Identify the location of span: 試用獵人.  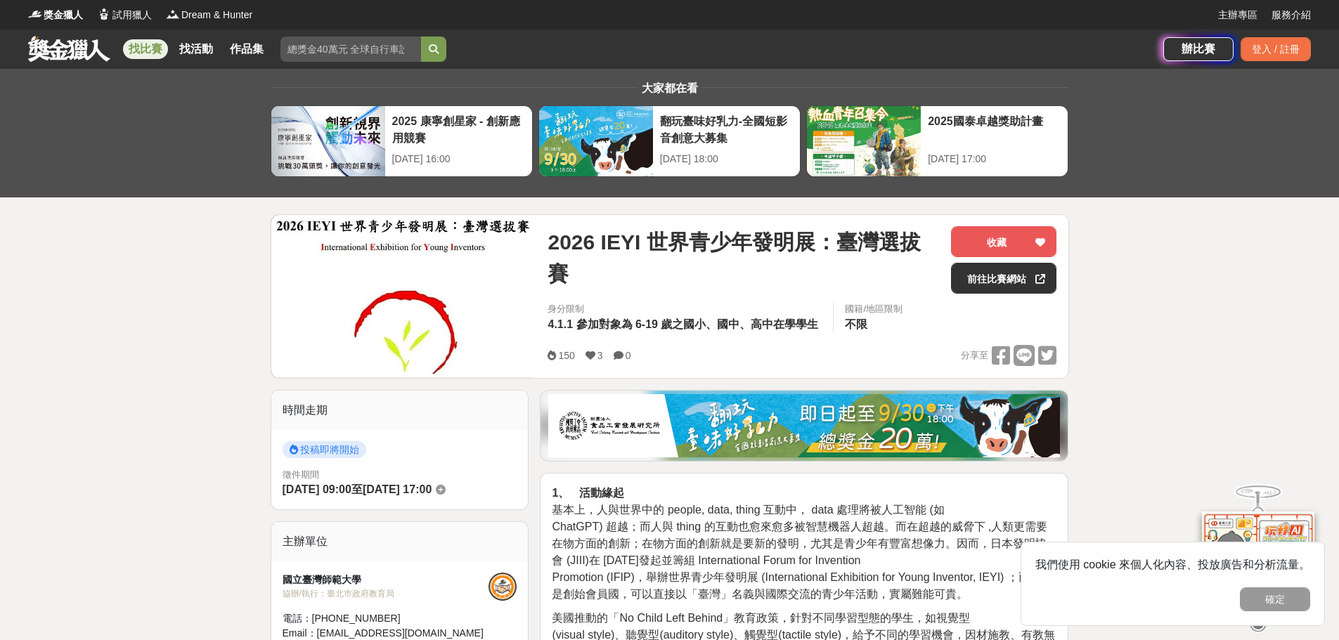
(132, 15).